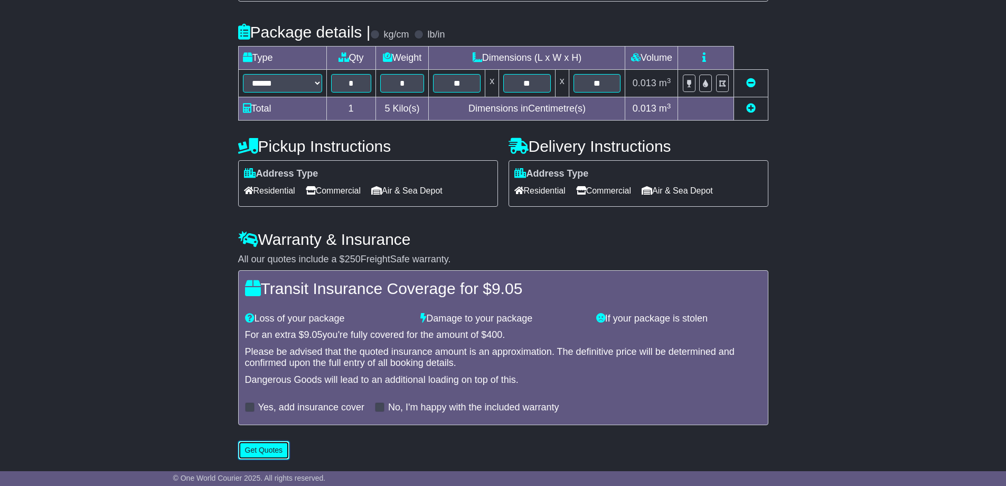 Image resolution: width=1006 pixels, height=486 pixels. Describe the element at coordinates (652, 58) in the screenshot. I see `td: Volume` at that location.